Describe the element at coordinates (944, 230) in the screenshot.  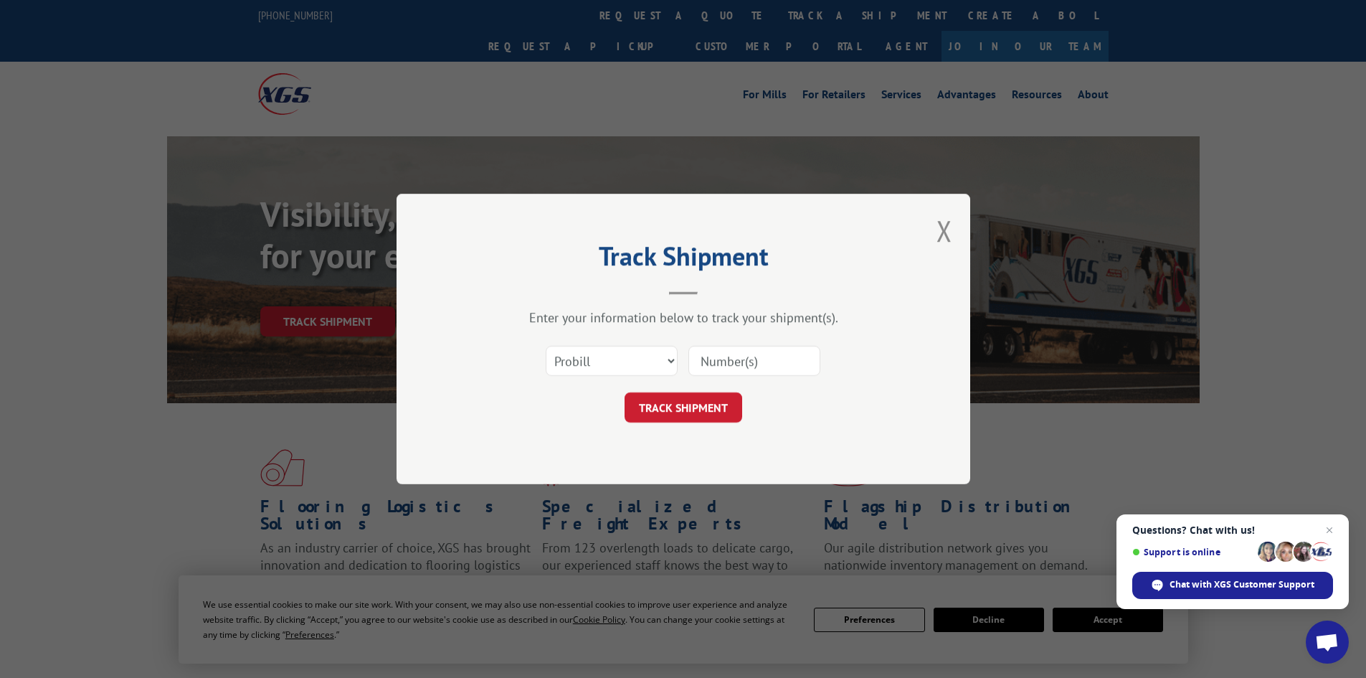
I see `button: Close modal` at that location.